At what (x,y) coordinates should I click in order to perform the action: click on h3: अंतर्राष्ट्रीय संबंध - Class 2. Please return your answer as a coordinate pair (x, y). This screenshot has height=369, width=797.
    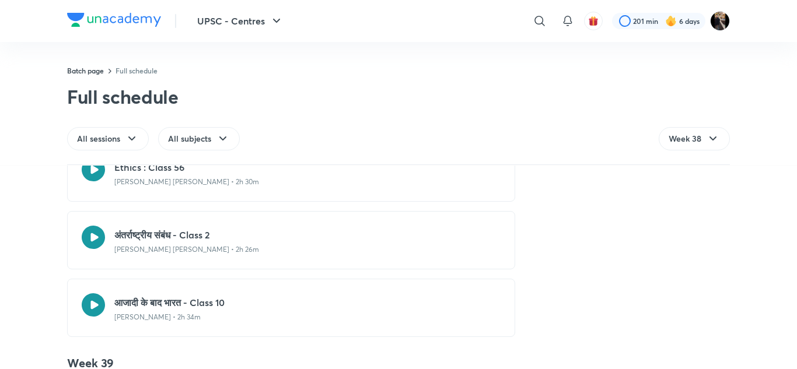
    Looking at the image, I should click on (308, 235).